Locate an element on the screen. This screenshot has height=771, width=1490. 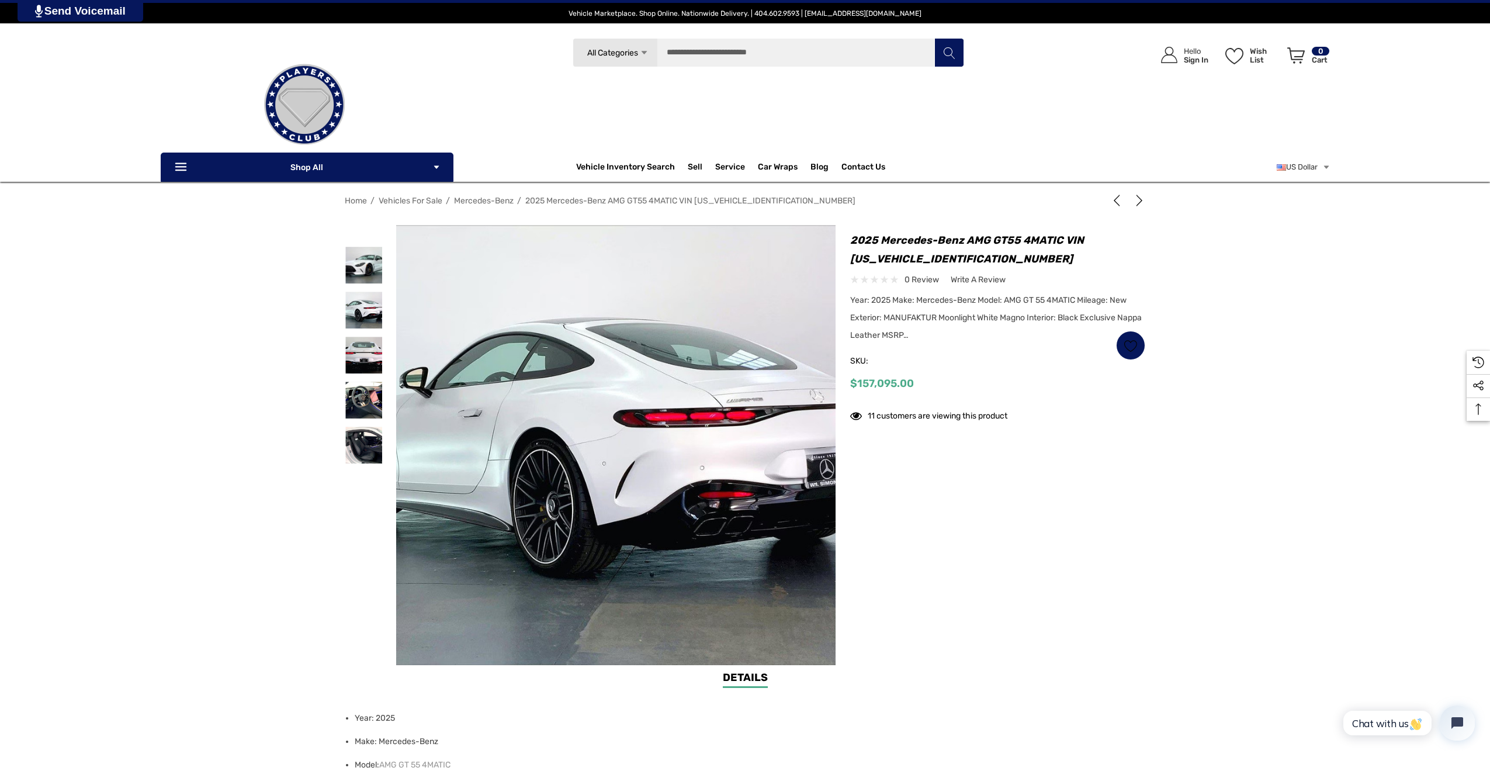
a: Wish List Wish List is located at coordinates (1251, 55).